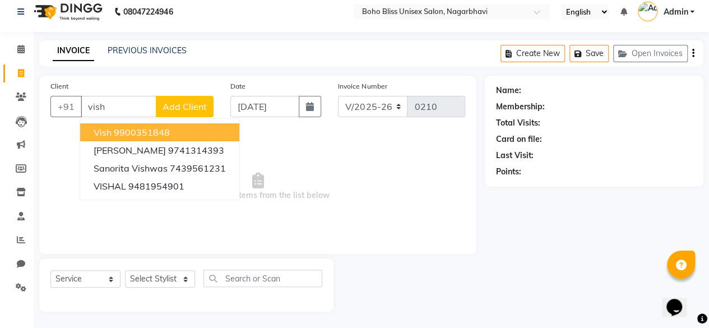 Image resolution: width=709 pixels, height=328 pixels. Describe the element at coordinates (532, 53) in the screenshot. I see `button: Create New` at that location.